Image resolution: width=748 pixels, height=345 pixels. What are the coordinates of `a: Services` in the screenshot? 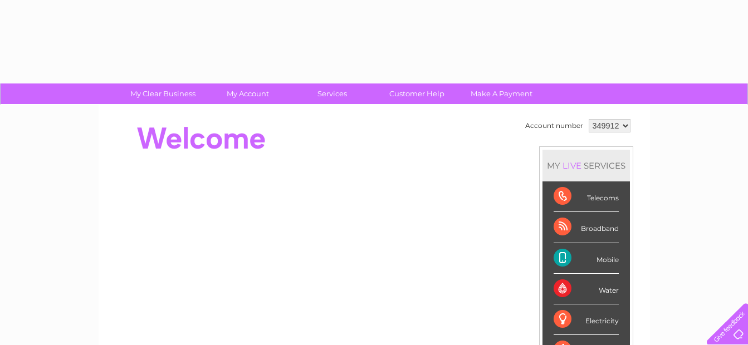 It's located at (332, 94).